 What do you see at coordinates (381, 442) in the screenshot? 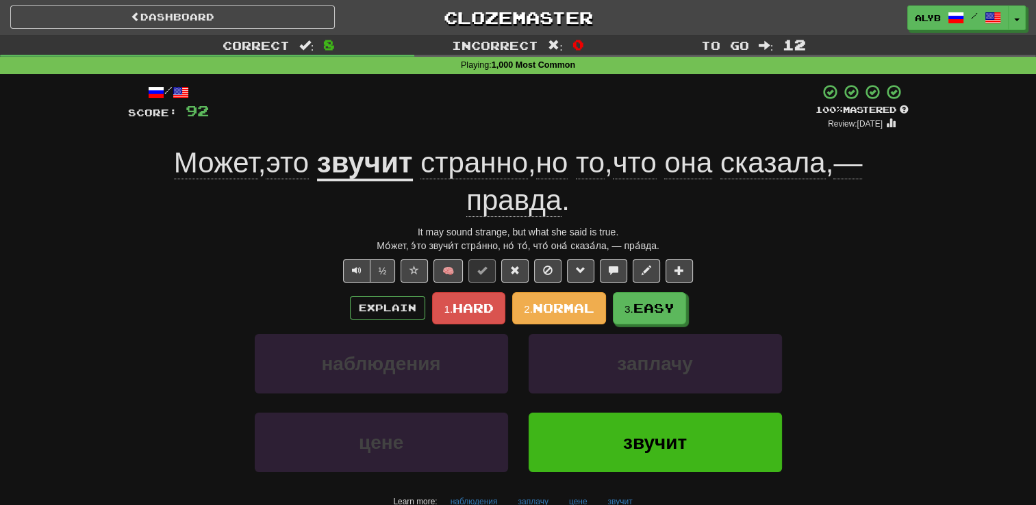
I see `span: цене` at bounding box center [381, 442].